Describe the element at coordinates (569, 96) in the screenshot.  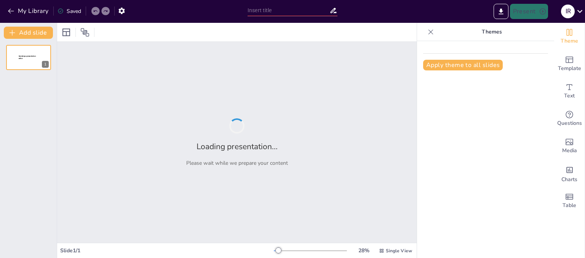
I see `span: Text` at that location.